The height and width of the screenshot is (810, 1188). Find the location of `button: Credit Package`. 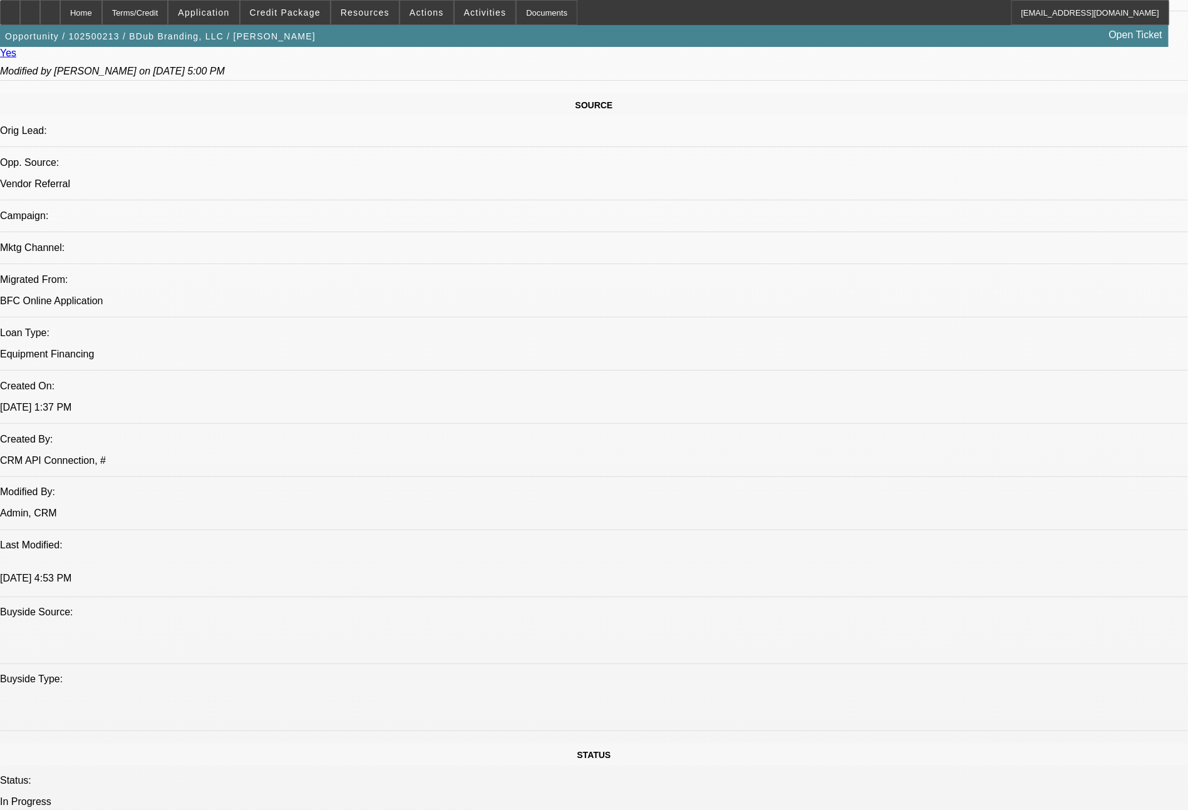

button: Credit Package is located at coordinates (285, 13).